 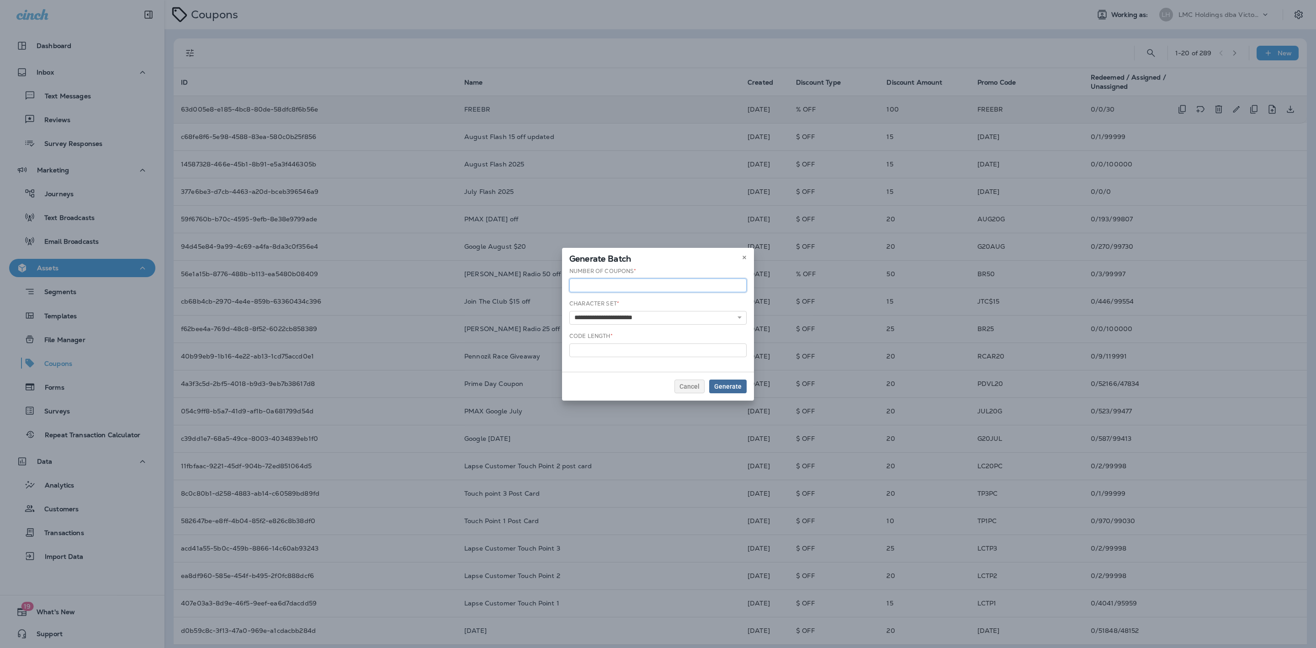 I want to click on button: Generate, so click(x=728, y=386).